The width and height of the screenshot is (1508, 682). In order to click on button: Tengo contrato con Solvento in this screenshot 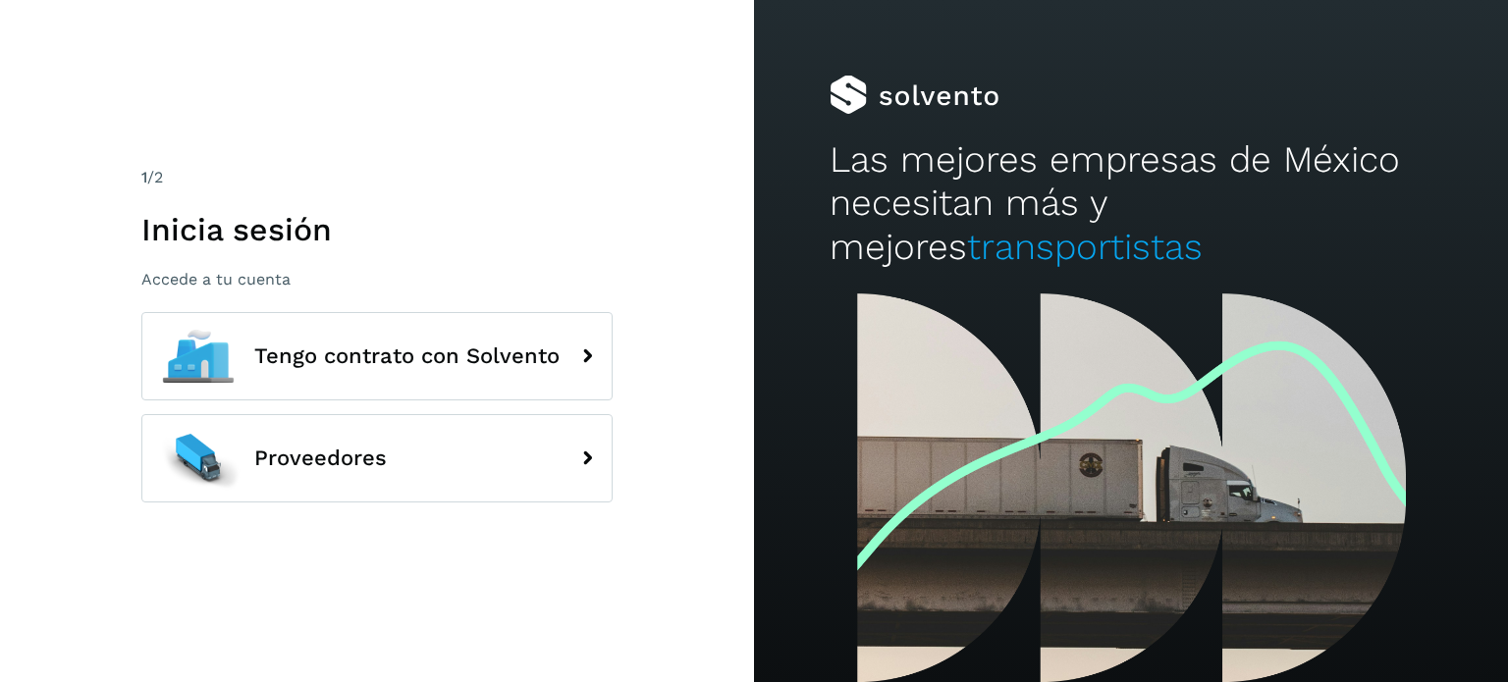, I will do `click(377, 356)`.